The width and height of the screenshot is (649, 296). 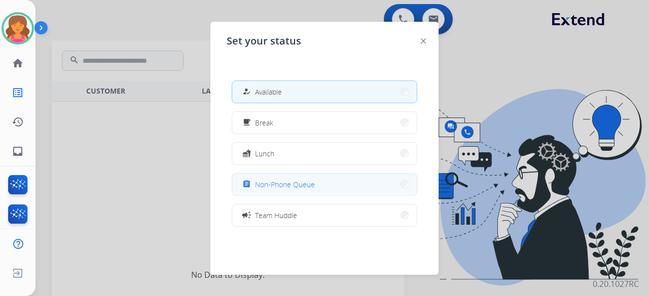 What do you see at coordinates (246, 123) in the screenshot?
I see `mat-icon: free_breakfast` at bounding box center [246, 123].